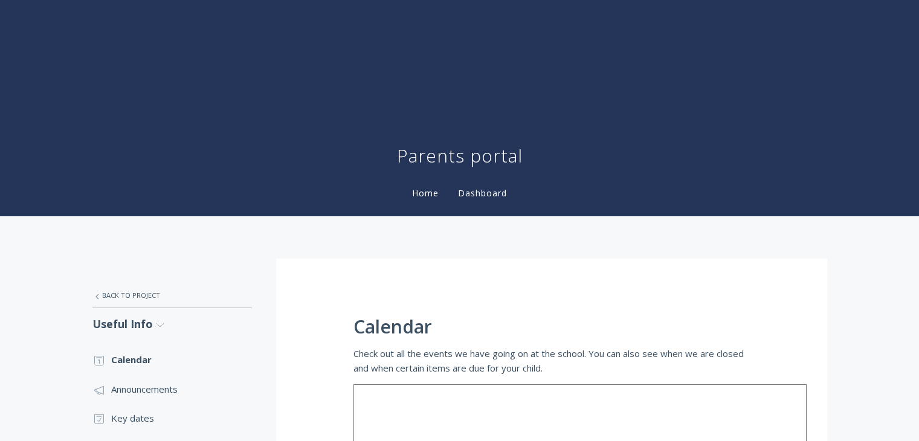 This screenshot has height=441, width=919. I want to click on a: Calendar, so click(172, 360).